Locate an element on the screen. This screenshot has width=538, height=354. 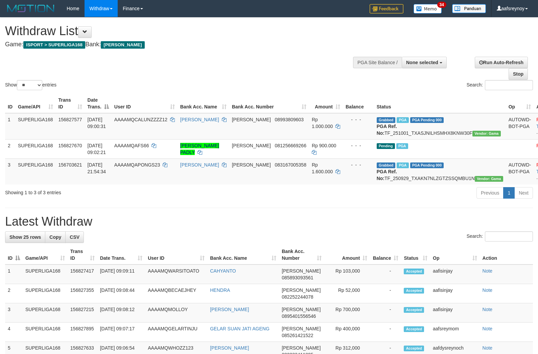
span: Rp 1.600.000 is located at coordinates (322, 168).